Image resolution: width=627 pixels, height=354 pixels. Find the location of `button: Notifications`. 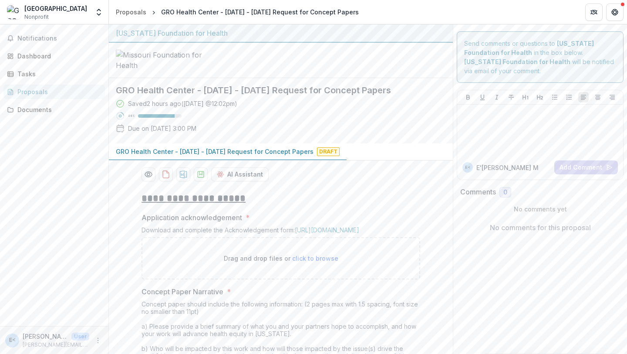

button: Notifications is located at coordinates (54, 38).